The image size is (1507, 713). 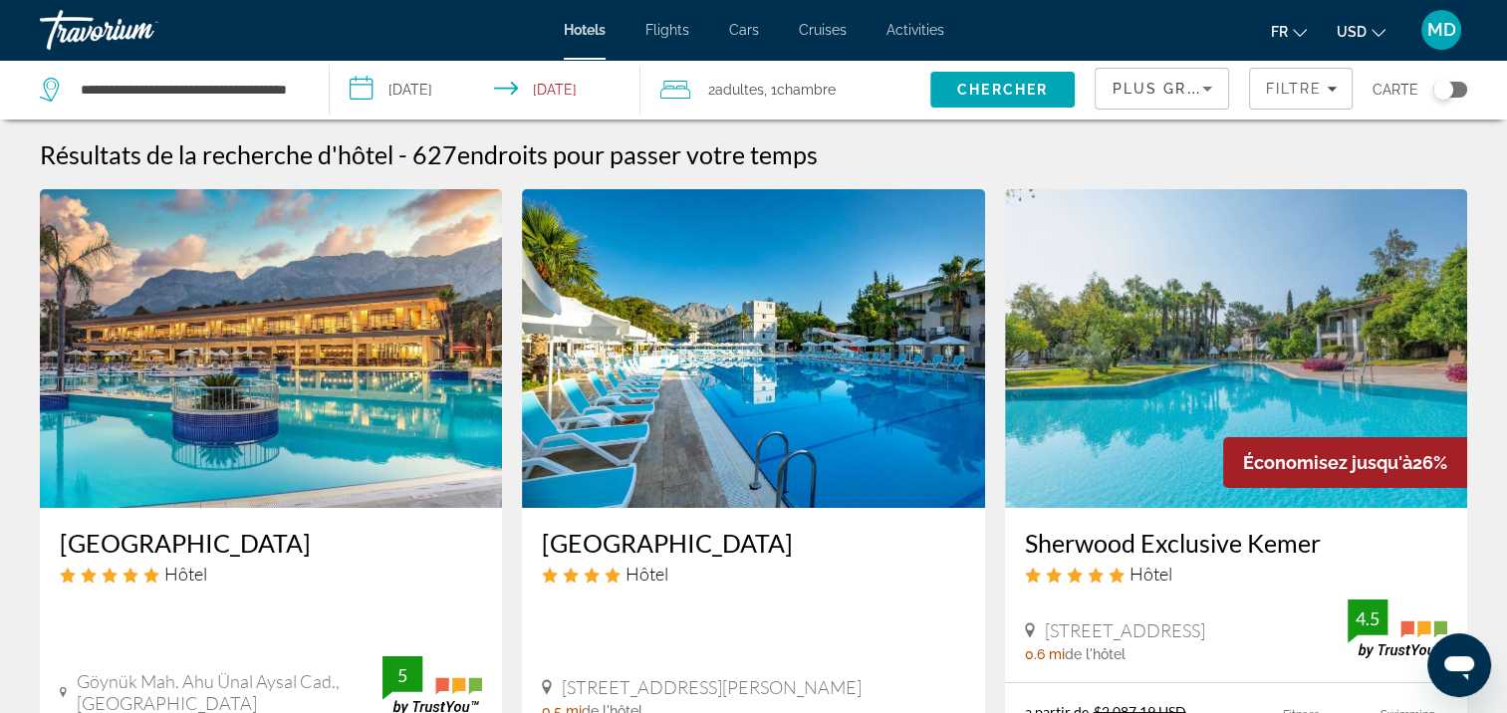 I want to click on span: MD, so click(x=1441, y=30).